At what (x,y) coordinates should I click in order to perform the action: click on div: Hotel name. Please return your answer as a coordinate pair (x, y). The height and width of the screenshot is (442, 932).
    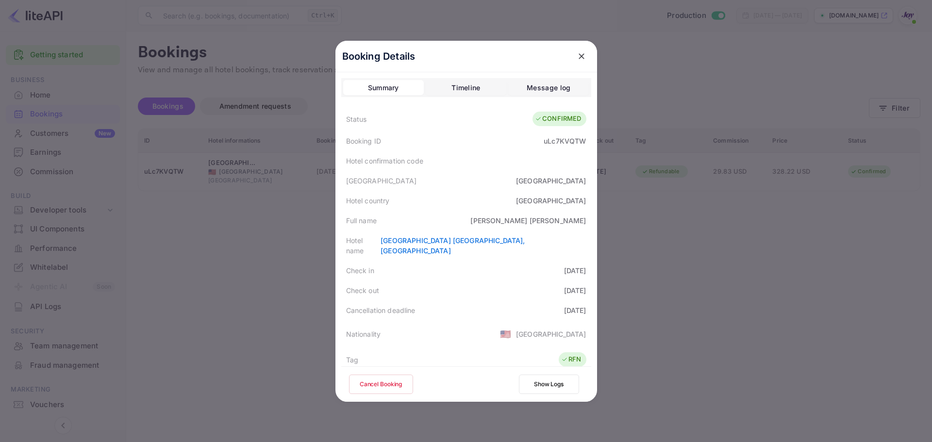
    Looking at the image, I should click on (364, 246).